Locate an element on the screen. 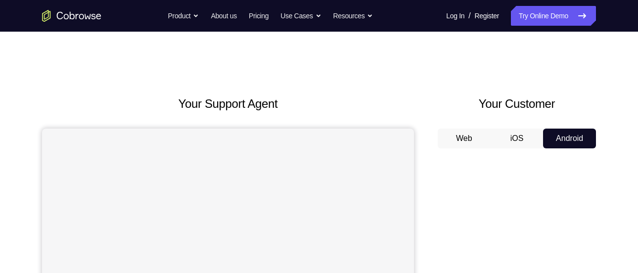 This screenshot has height=273, width=638. a: Register is located at coordinates (486, 16).